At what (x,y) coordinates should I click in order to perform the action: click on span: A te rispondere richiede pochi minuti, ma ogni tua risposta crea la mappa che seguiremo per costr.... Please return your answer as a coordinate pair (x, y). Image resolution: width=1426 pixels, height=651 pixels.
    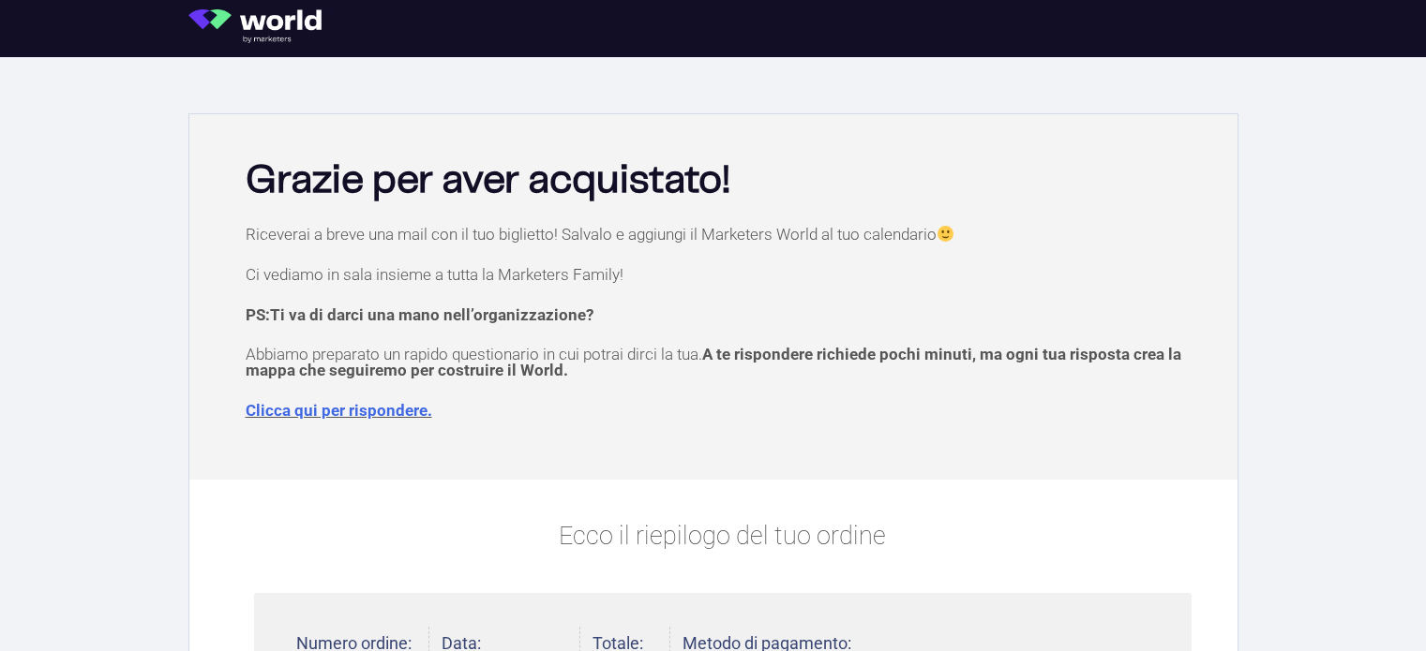
    Looking at the image, I should click on (713, 362).